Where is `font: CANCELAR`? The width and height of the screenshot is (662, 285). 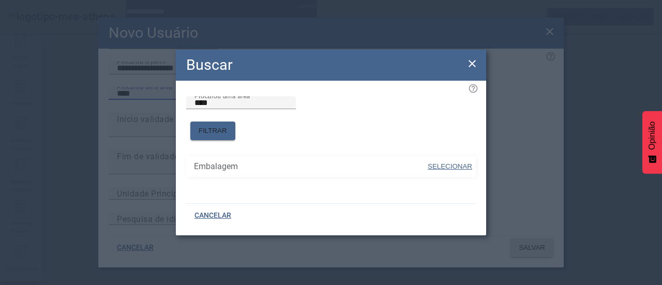
font: CANCELAR is located at coordinates (213, 215).